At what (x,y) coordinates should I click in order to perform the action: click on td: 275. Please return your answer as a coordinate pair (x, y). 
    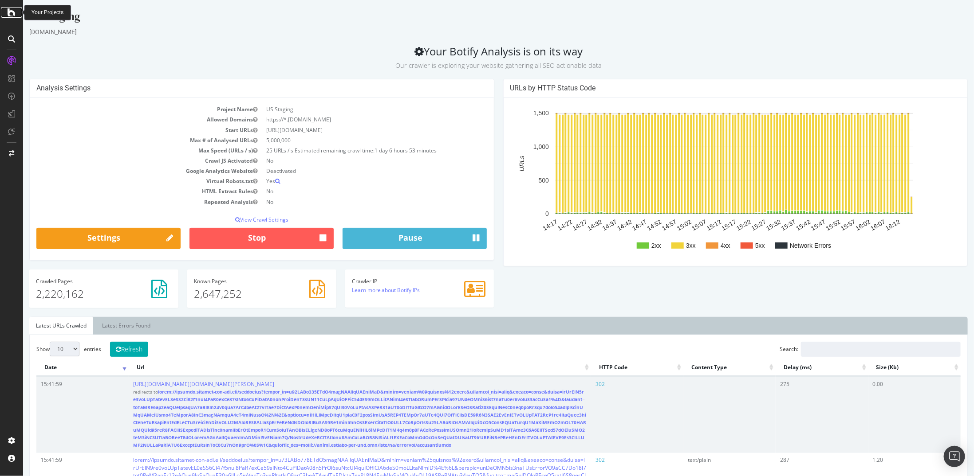
    Looking at the image, I should click on (798, 414).